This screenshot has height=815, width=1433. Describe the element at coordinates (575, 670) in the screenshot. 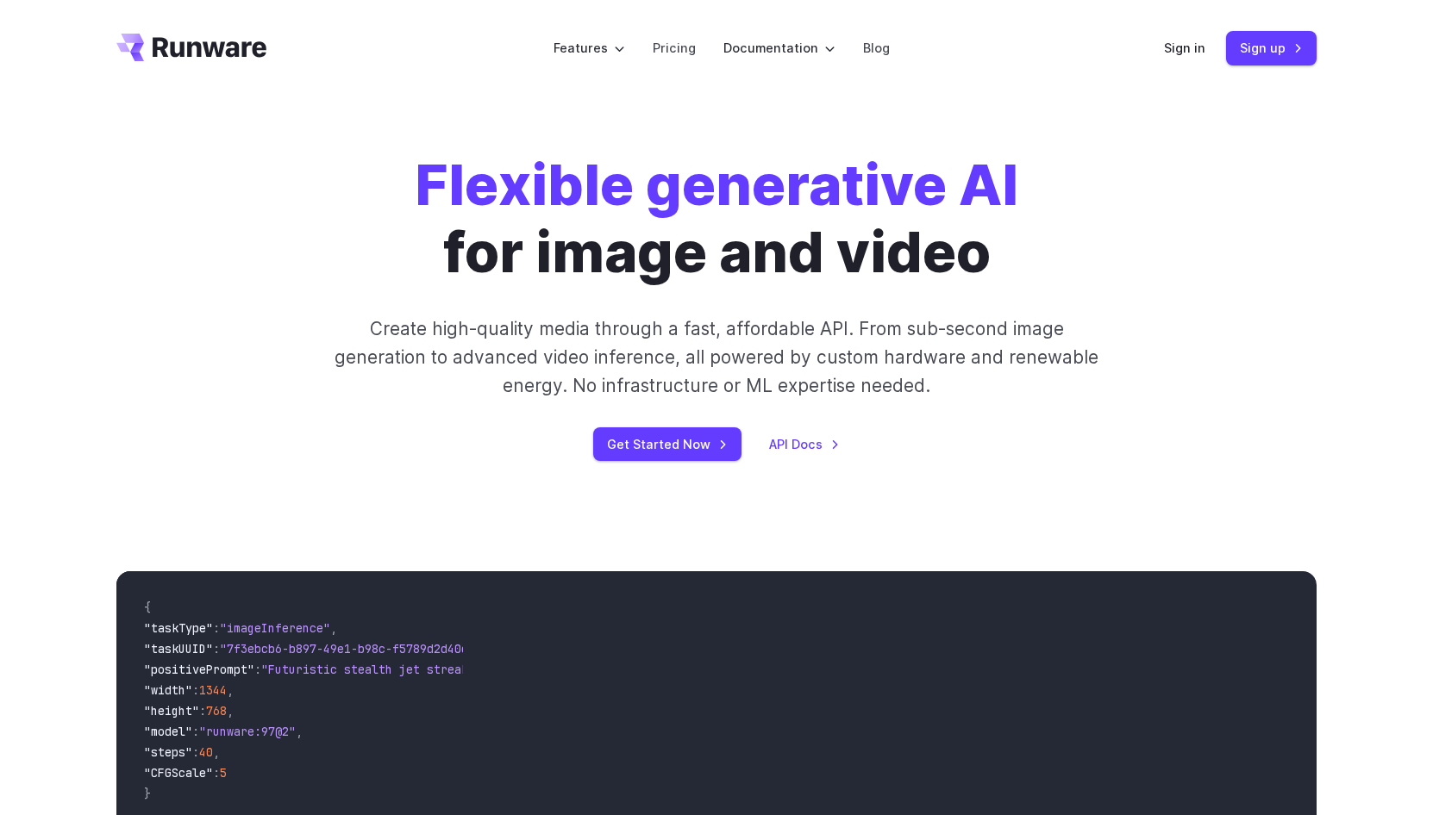

I see `span: "Futuristic stealth jet streaking through a neon-lit cityscape with glowing purple exhaust"` at that location.